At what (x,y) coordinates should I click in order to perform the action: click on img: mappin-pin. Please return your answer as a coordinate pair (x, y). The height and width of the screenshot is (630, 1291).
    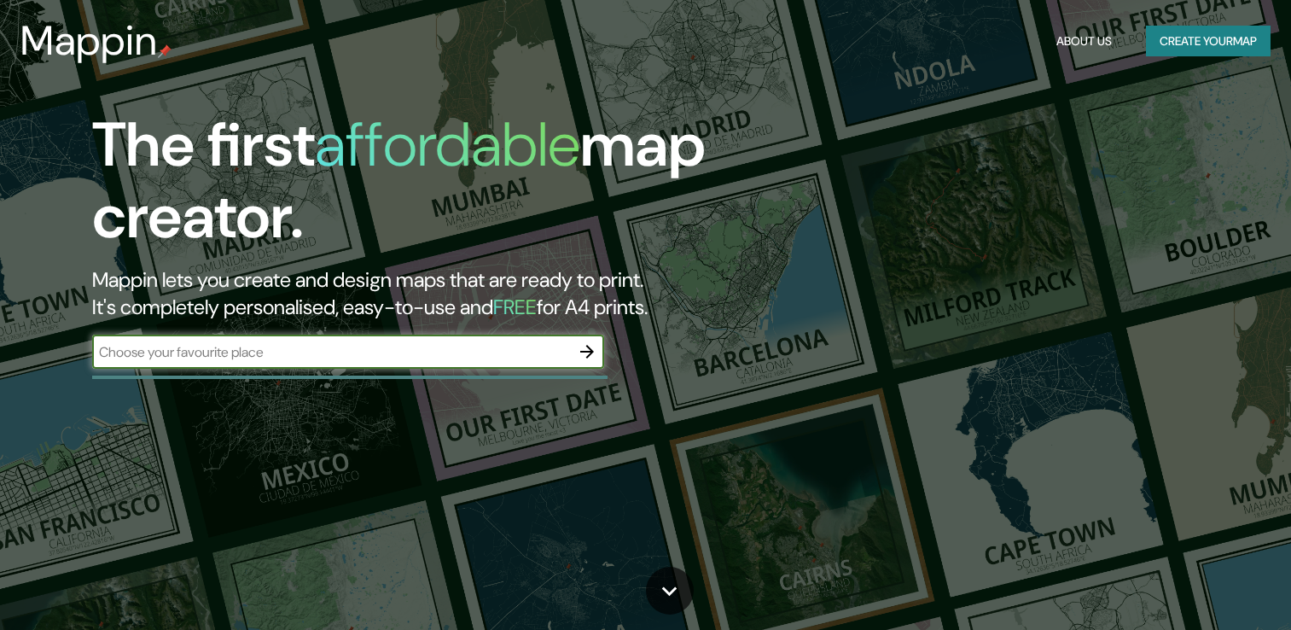
    Looking at the image, I should click on (165, 51).